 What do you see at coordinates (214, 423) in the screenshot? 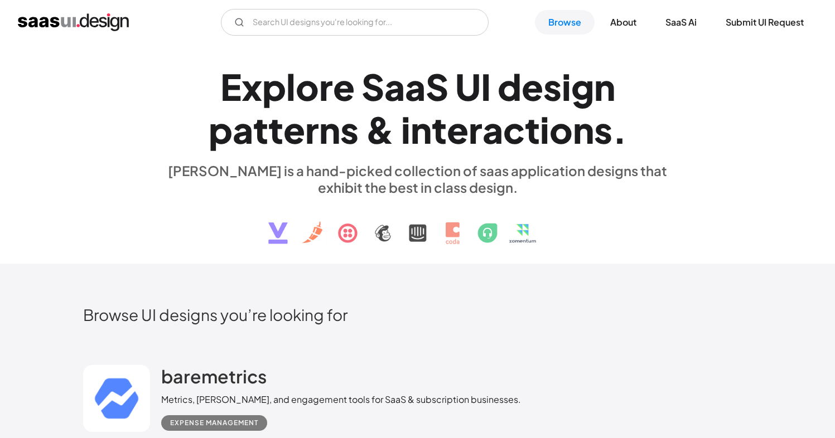
I see `div: Expense Management` at bounding box center [214, 423].